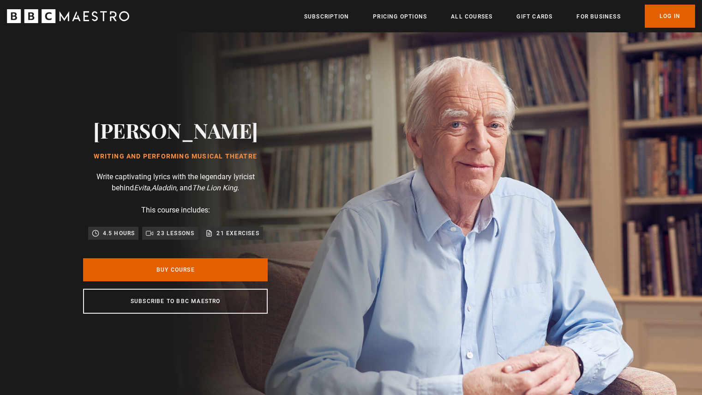 The height and width of the screenshot is (395, 702). What do you see at coordinates (238, 233) in the screenshot?
I see `p: 21 exercises` at bounding box center [238, 233].